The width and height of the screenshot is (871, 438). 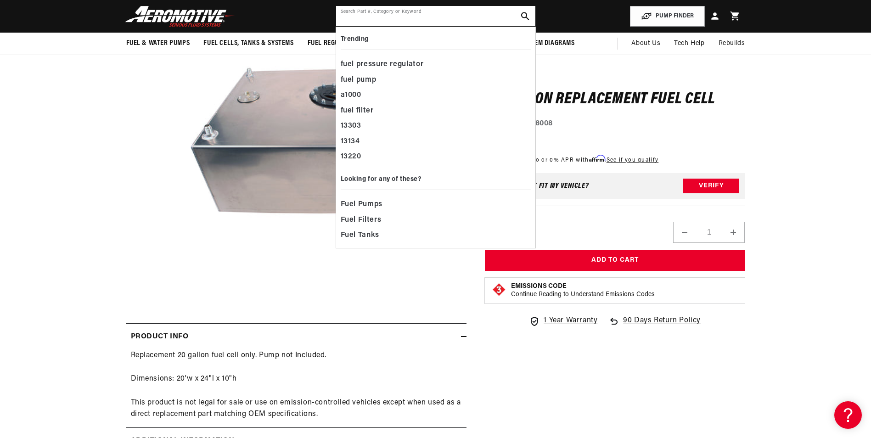 I want to click on div: a1000, so click(x=436, y=96).